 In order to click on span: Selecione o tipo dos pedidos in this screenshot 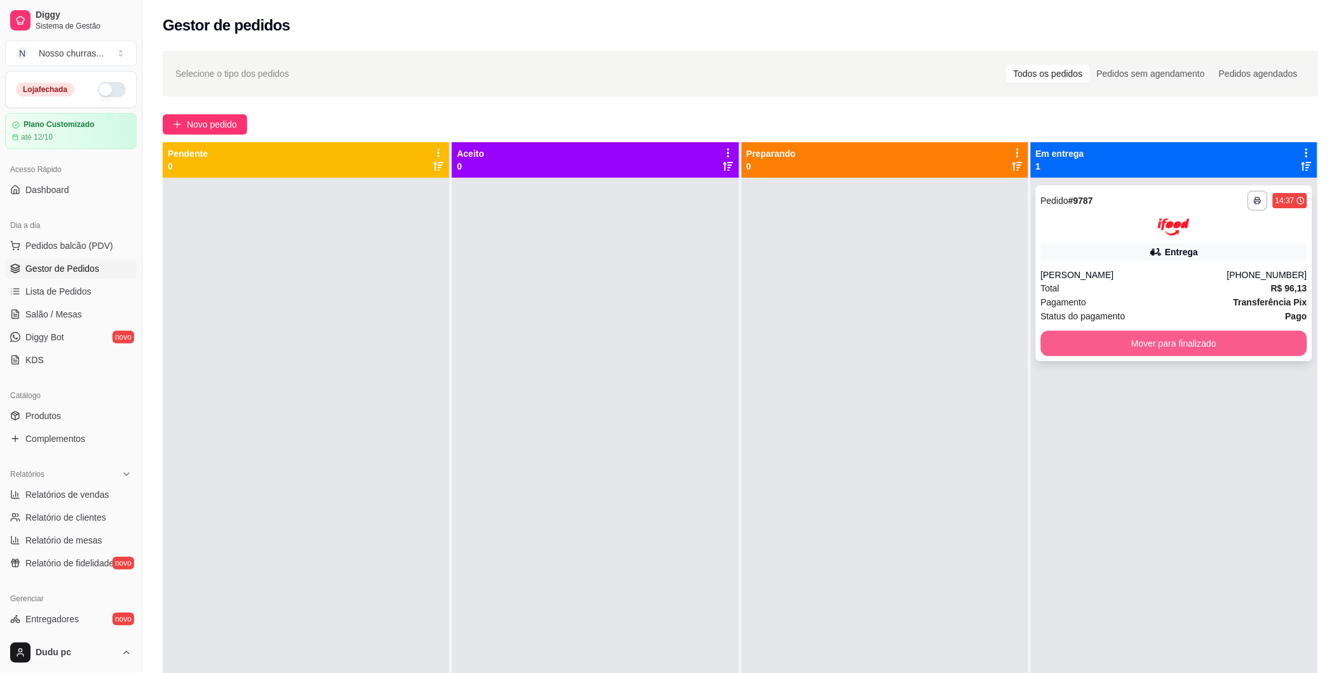, I will do `click(232, 74)`.